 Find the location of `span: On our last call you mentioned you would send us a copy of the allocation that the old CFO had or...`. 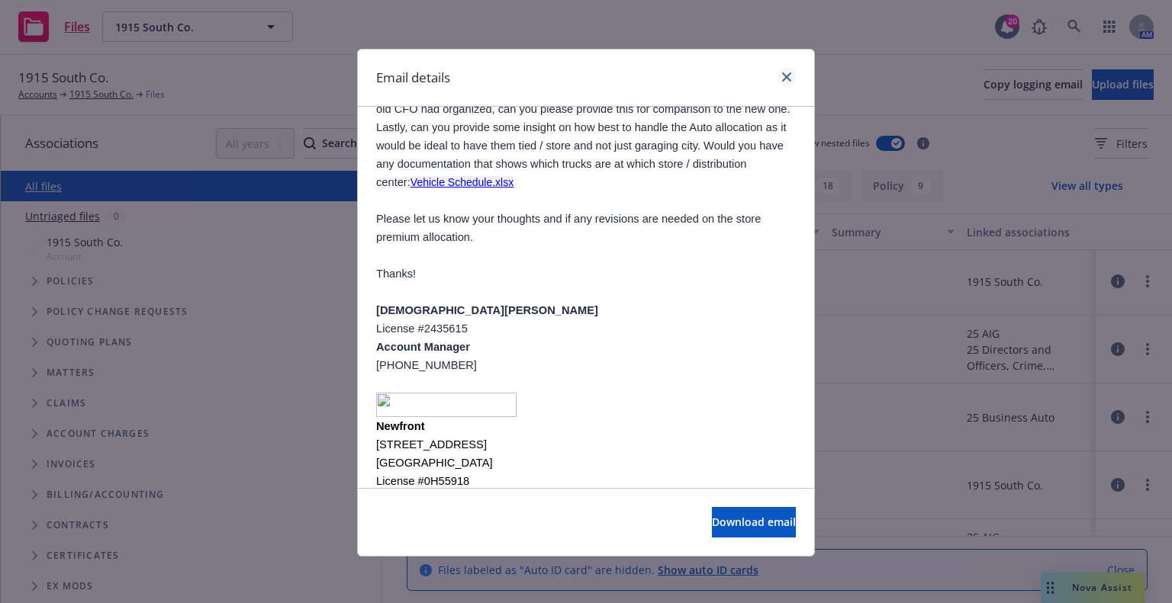

span: On our last call you mentioned you would send us a copy of the allocation that the old CFO had or... is located at coordinates (583, 137).